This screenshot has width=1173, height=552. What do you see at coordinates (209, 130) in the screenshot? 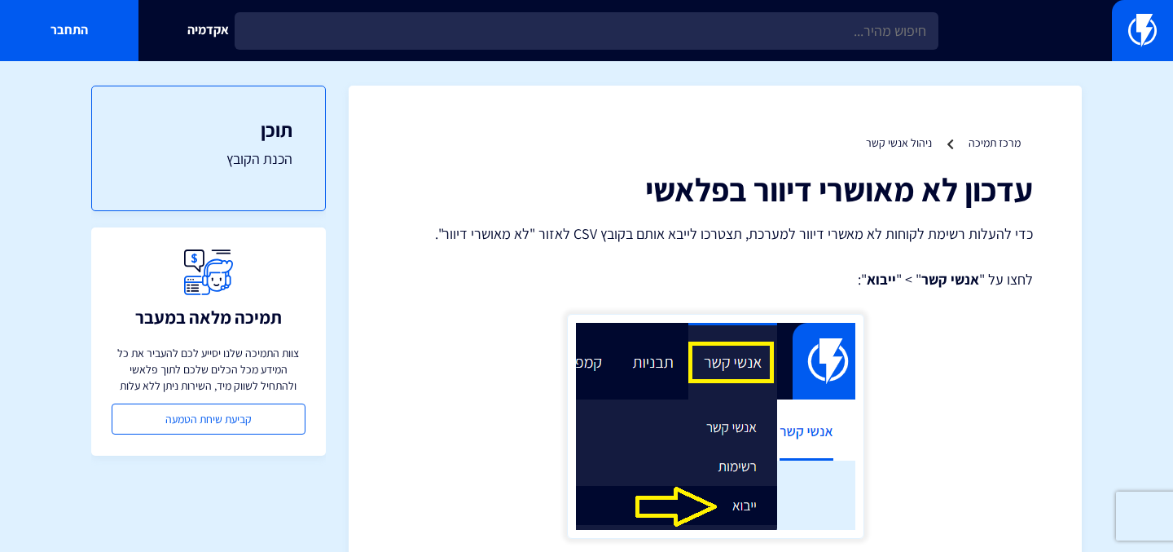
I see `h3: תוכן` at bounding box center [209, 130].